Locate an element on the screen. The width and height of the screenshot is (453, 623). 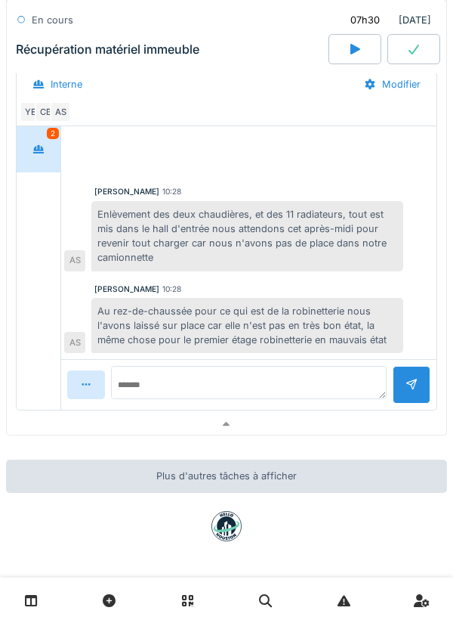
div: Modifier is located at coordinates (392, 84).